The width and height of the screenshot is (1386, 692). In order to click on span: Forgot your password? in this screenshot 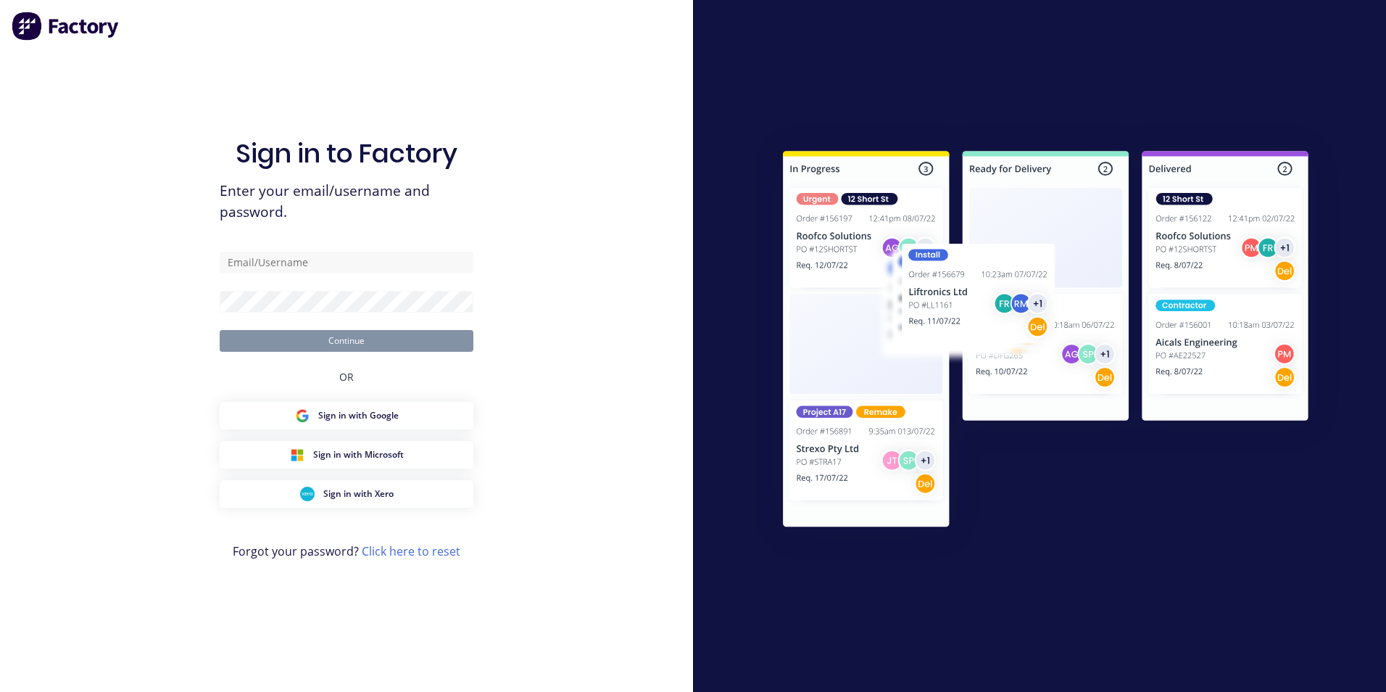, I will do `click(346, 551)`.